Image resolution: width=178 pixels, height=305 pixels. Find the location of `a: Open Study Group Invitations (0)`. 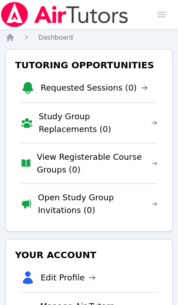

a: Open Study Group Invitations (0) is located at coordinates (98, 204).